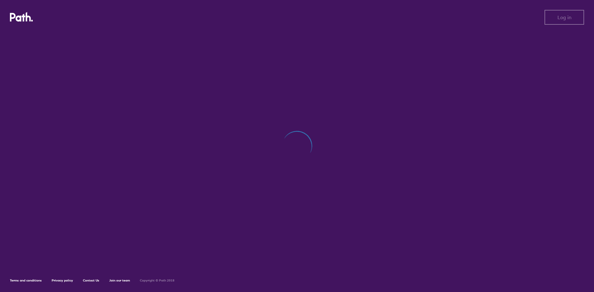 The width and height of the screenshot is (594, 292). What do you see at coordinates (564, 17) in the screenshot?
I see `button: Log in` at bounding box center [564, 17].